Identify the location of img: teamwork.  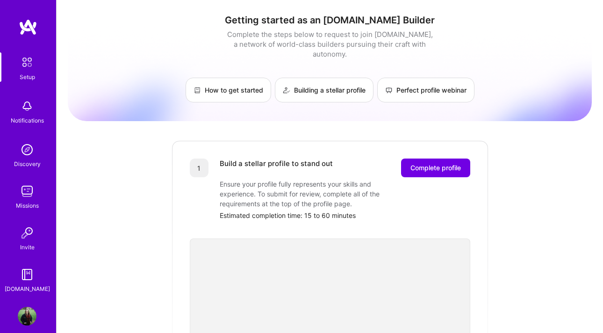
(27, 191).